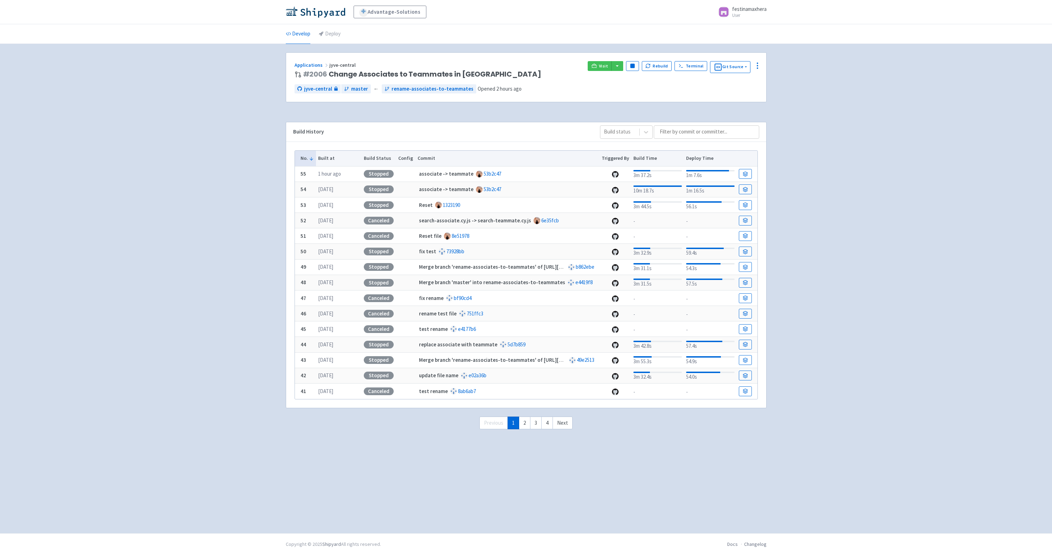  I want to click on span: Opened, so click(499, 89).